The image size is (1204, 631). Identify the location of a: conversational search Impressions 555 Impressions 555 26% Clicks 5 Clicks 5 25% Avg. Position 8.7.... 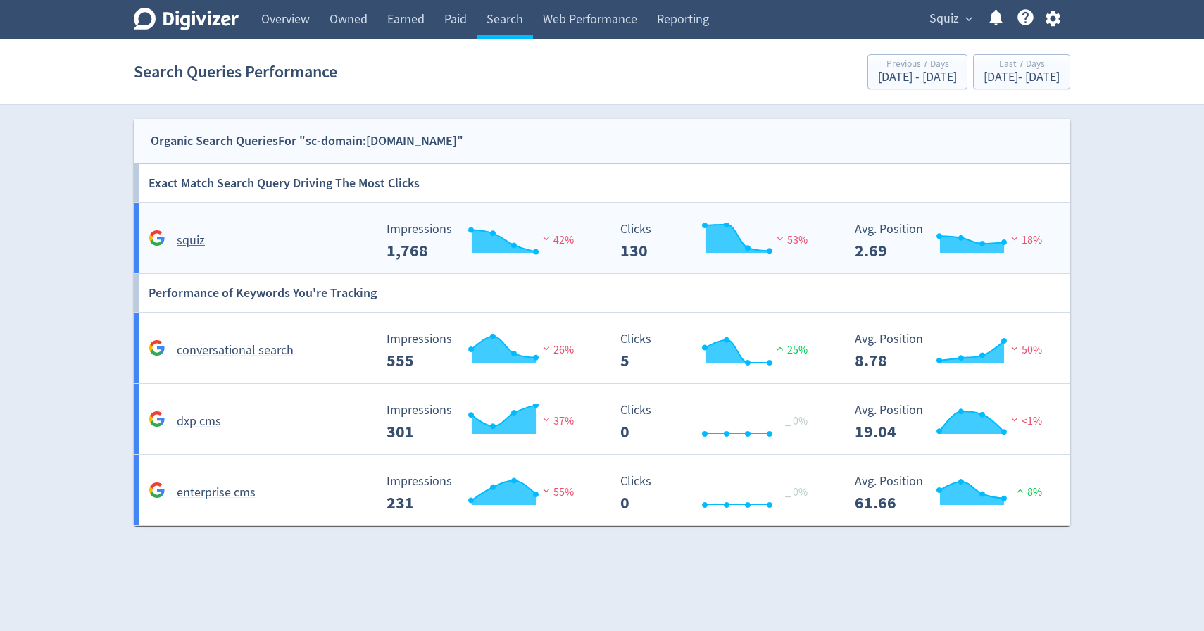
(602, 348).